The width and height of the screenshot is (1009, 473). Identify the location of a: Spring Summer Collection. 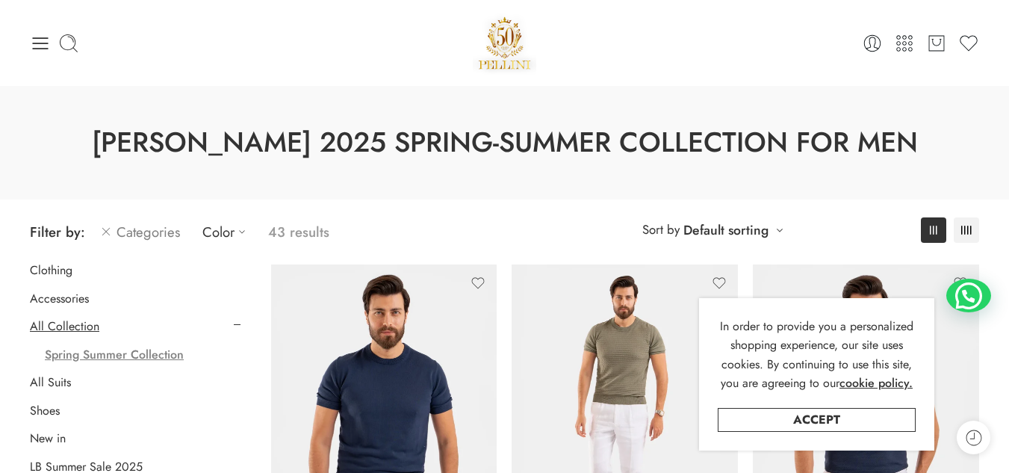
(114, 355).